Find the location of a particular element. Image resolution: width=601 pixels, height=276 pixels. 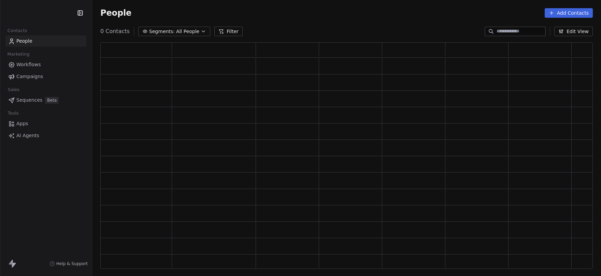

span: Sales is located at coordinates (14, 90).